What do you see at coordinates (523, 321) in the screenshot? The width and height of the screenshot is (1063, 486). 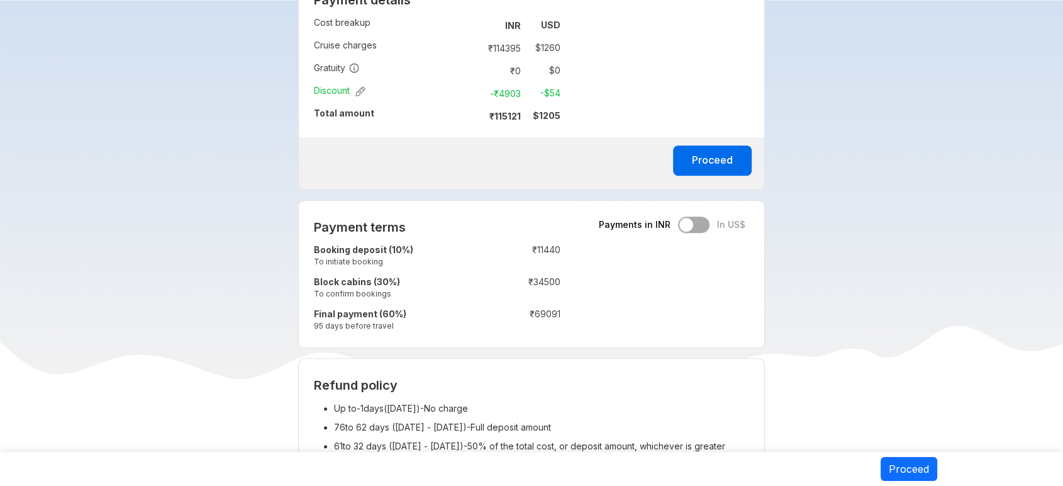 I see `td: ₹ 69091` at bounding box center [523, 321].